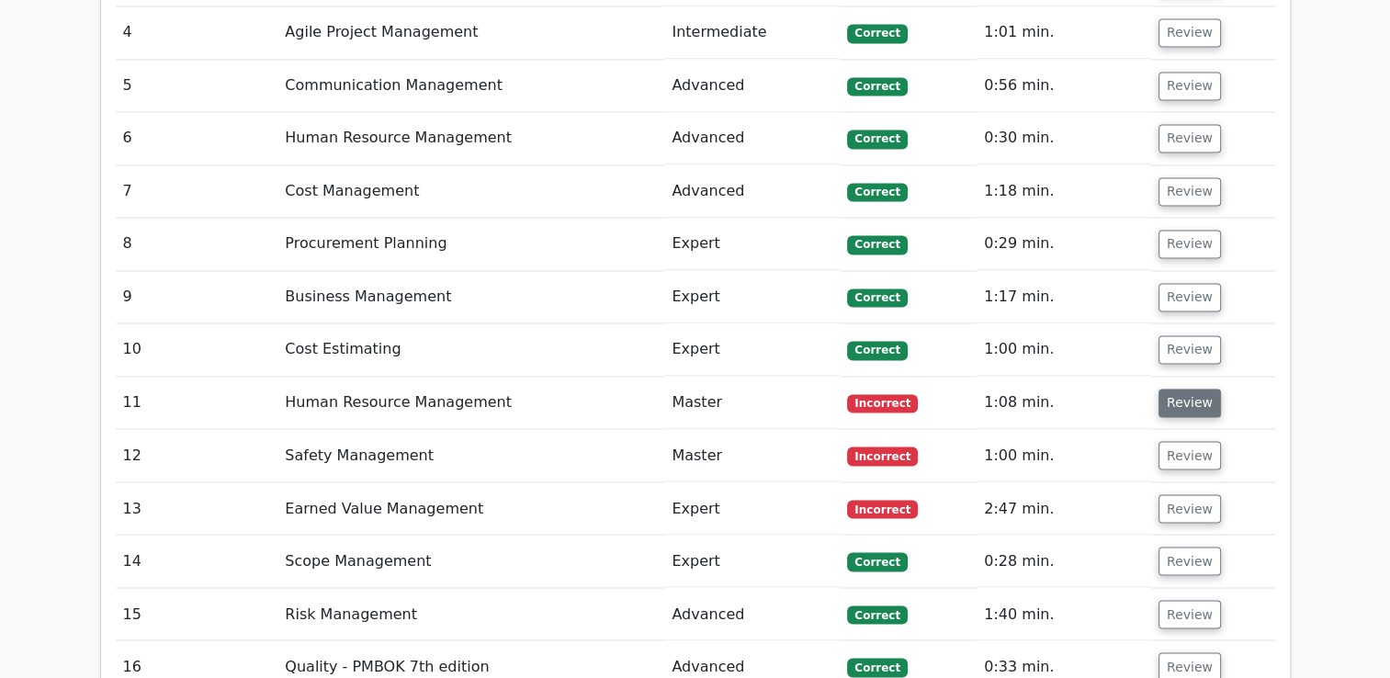 The height and width of the screenshot is (678, 1390). Describe the element at coordinates (470, 85) in the screenshot. I see `td: Communication Management` at that location.